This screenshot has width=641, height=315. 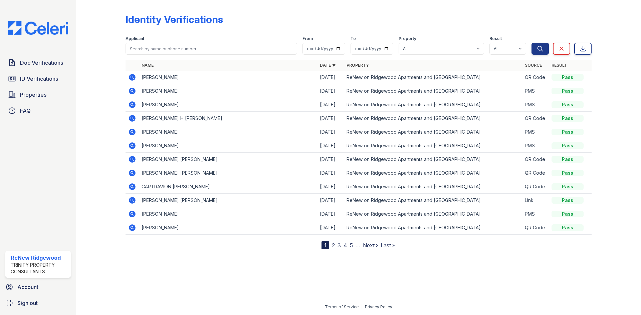 What do you see at coordinates (38, 95) in the screenshot?
I see `a: Properties` at bounding box center [38, 95].